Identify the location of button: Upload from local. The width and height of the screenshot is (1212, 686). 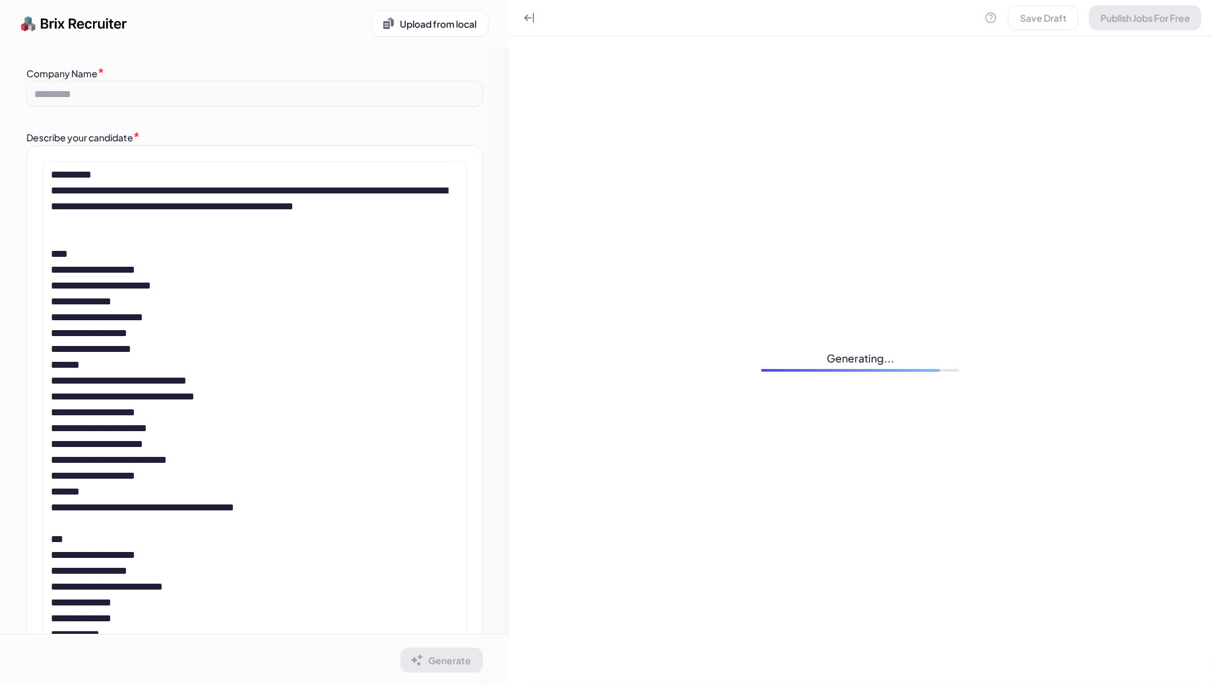
(430, 24).